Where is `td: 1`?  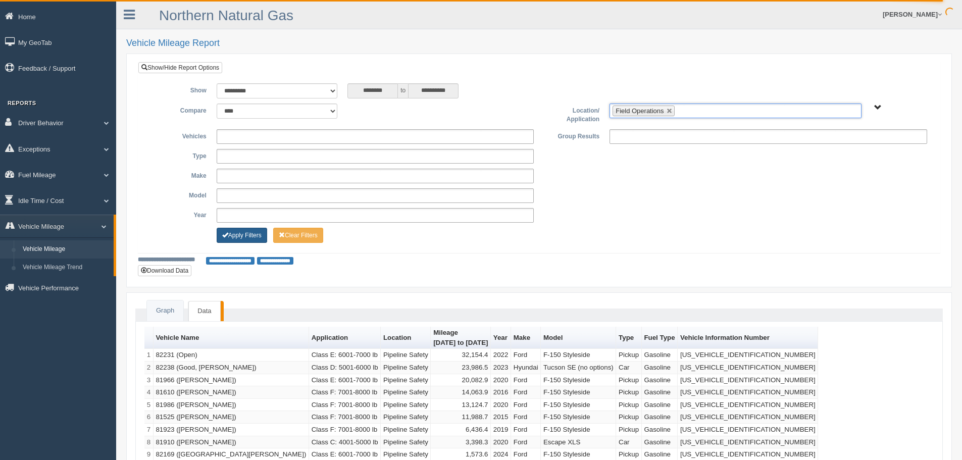
td: 1 is located at coordinates (149, 355).